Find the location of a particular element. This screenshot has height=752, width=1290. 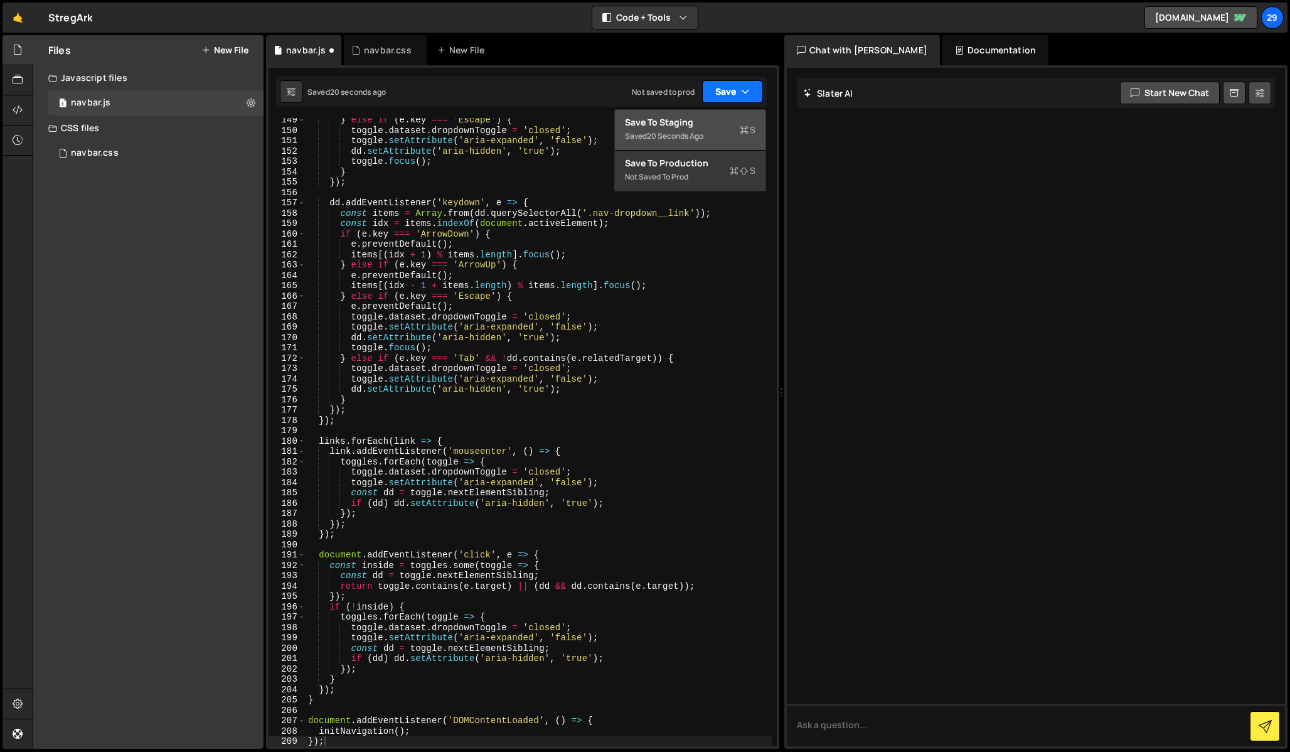

div: 150 is located at coordinates (287, 131).